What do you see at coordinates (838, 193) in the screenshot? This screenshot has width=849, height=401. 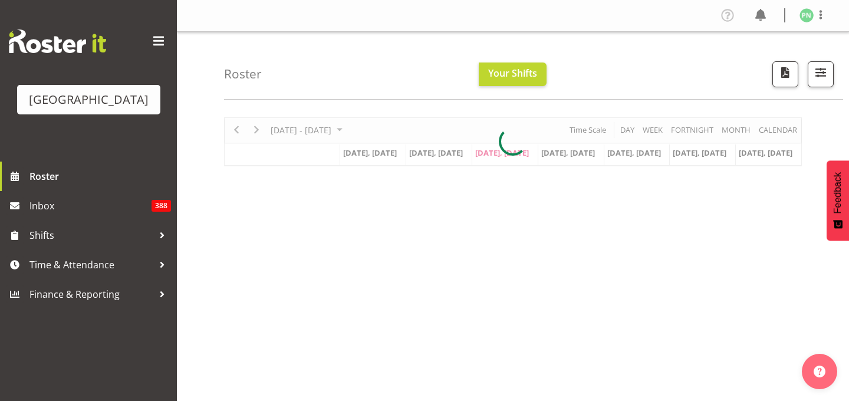 I see `span: Feedback` at bounding box center [838, 193].